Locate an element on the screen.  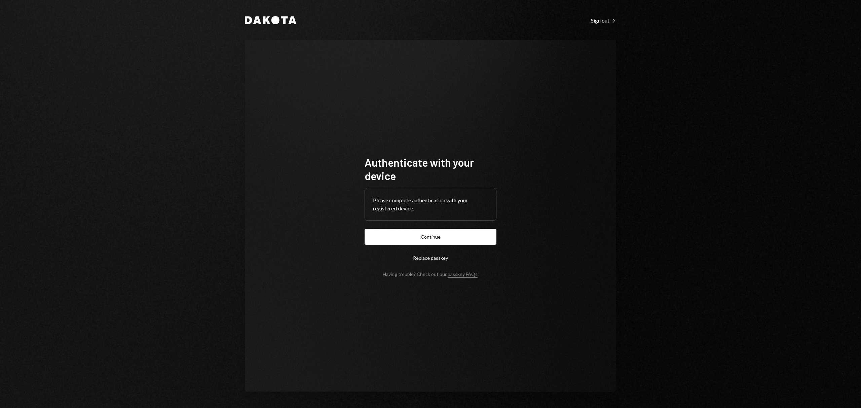
button: Continue is located at coordinates (430, 237).